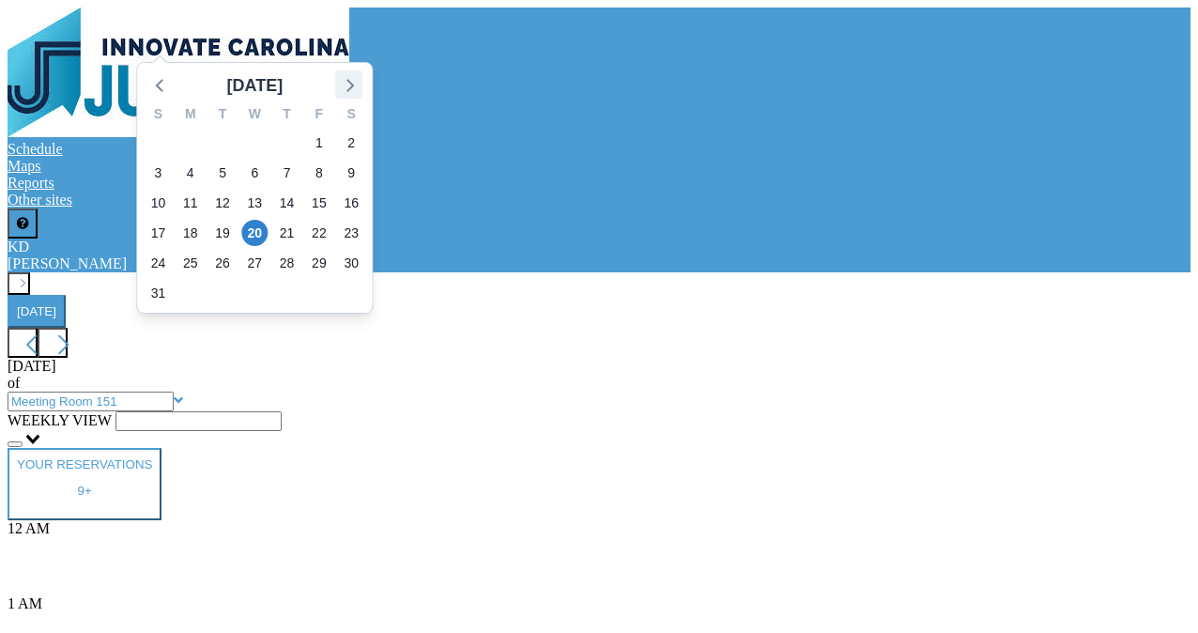 This screenshot has height=633, width=1198. I want to click on a: Schedule, so click(35, 148).